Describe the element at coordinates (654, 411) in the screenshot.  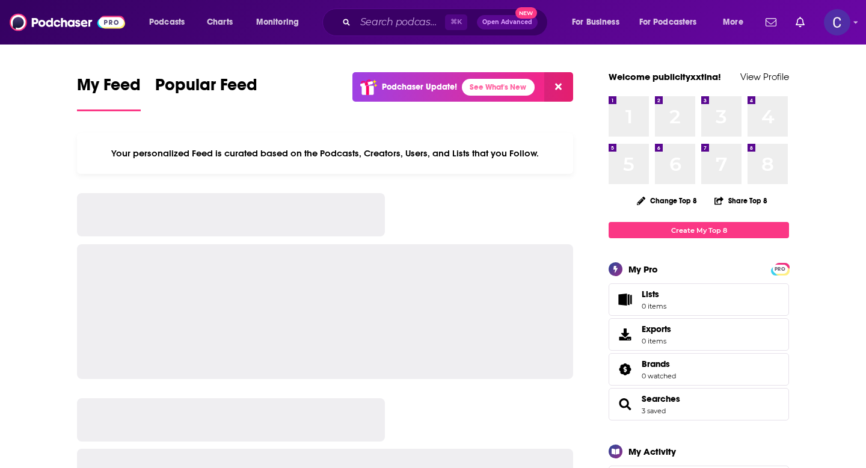
I see `a: 3 saved` at that location.